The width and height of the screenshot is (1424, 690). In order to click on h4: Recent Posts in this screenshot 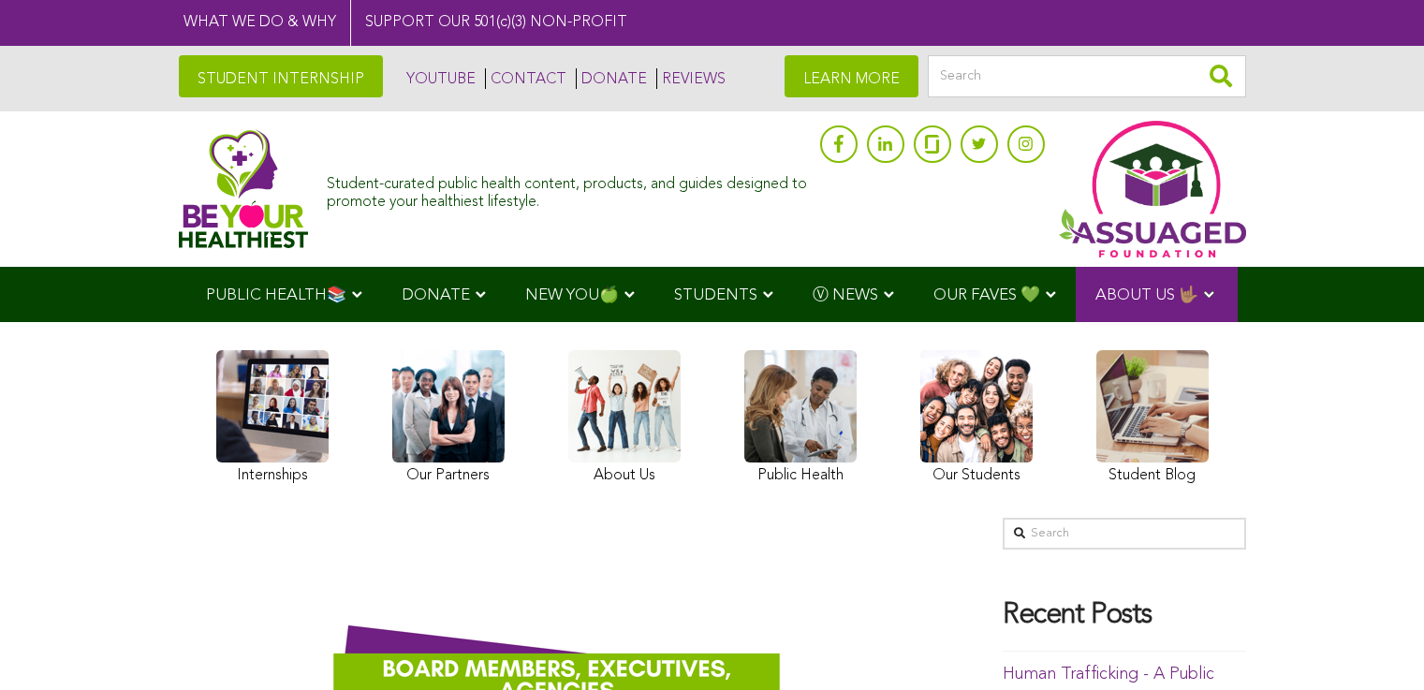, I will do `click(1124, 616)`.